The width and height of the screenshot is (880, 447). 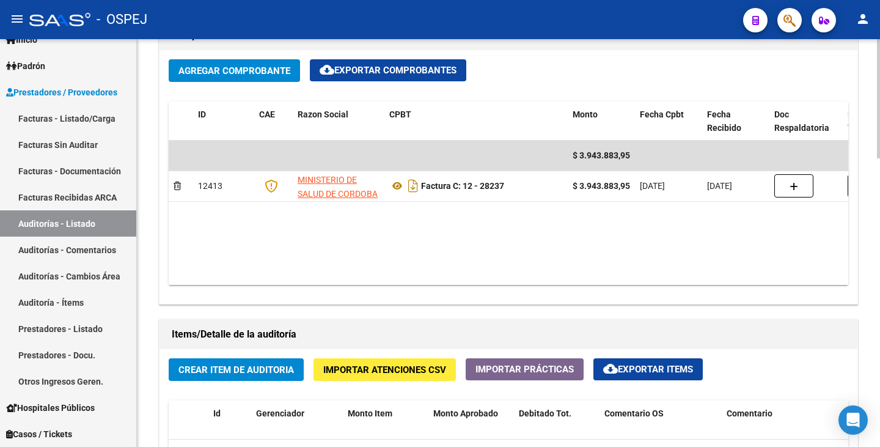 I want to click on span: 12413, so click(x=210, y=186).